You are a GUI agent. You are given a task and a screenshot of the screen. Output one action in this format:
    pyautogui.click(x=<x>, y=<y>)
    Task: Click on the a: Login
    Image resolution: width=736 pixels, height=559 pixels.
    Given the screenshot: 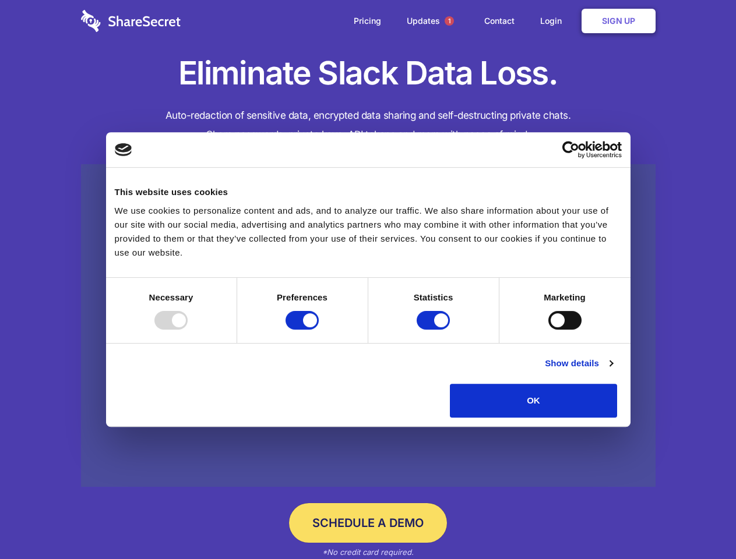 What is the action you would take?
    pyautogui.click(x=554, y=21)
    